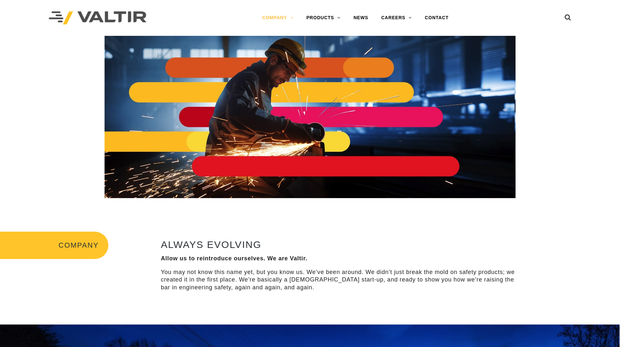  Describe the element at coordinates (341, 244) in the screenshot. I see `h2: ALWAYS EVOLVING` at that location.